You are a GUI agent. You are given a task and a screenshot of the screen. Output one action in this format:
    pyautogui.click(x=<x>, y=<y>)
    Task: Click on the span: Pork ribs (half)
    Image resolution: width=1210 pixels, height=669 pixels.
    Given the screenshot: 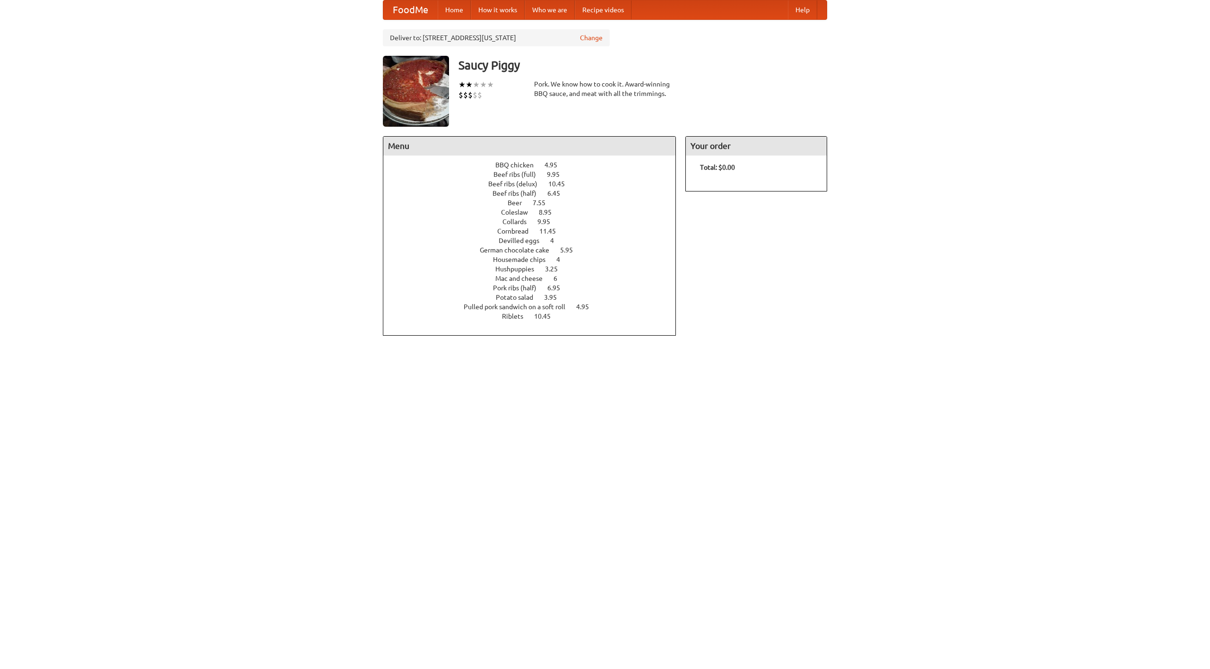 What is the action you would take?
    pyautogui.click(x=519, y=288)
    